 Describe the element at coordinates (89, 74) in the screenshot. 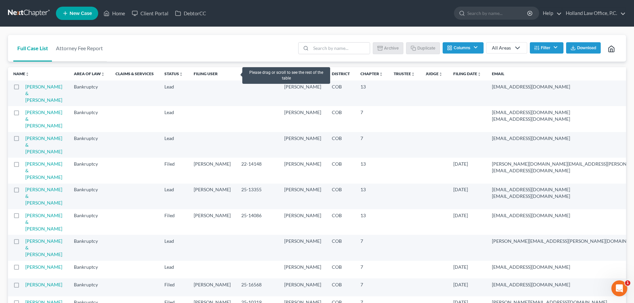

I see `a: Area of Lawunfold_more` at that location.